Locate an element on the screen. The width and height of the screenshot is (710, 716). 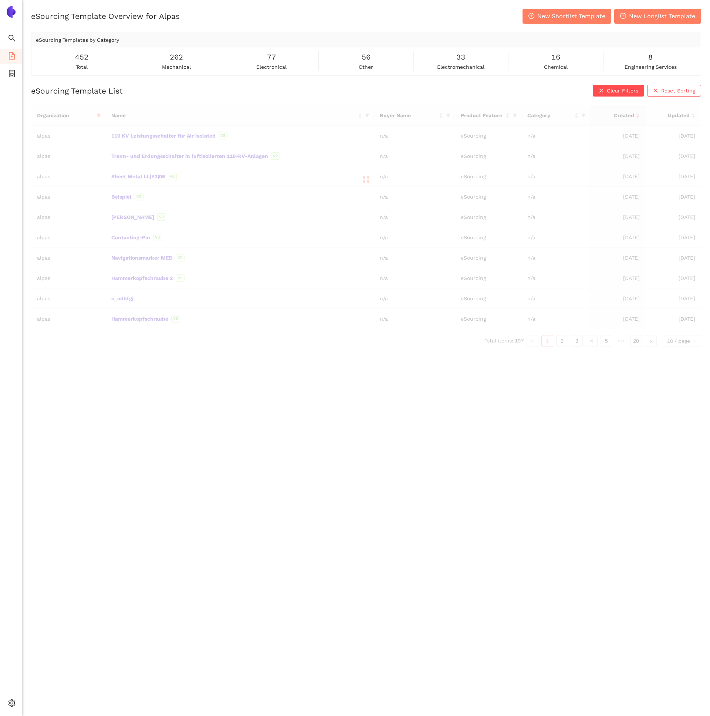
span: chemical is located at coordinates (556, 67).